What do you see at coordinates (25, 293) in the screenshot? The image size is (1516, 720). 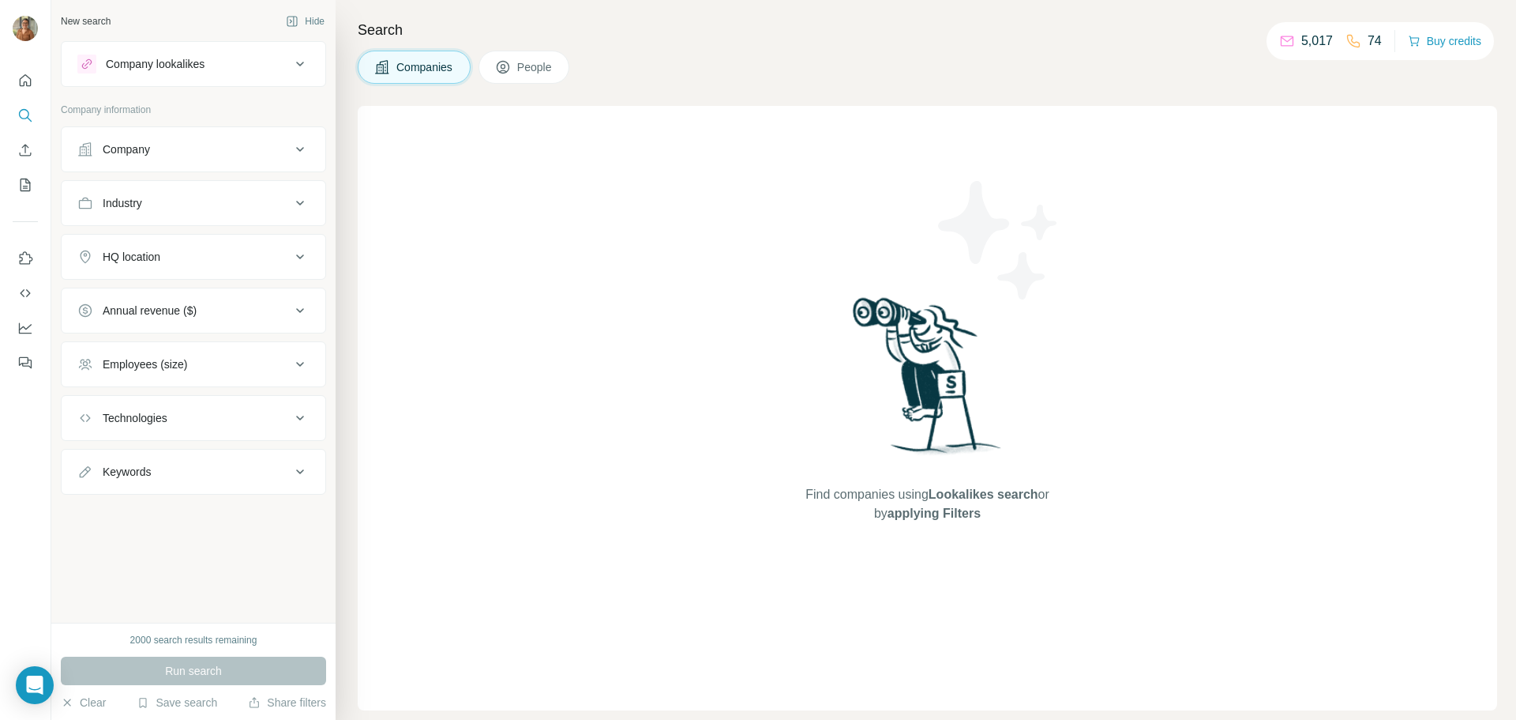 I see `button: Use Surfe API` at bounding box center [25, 293].